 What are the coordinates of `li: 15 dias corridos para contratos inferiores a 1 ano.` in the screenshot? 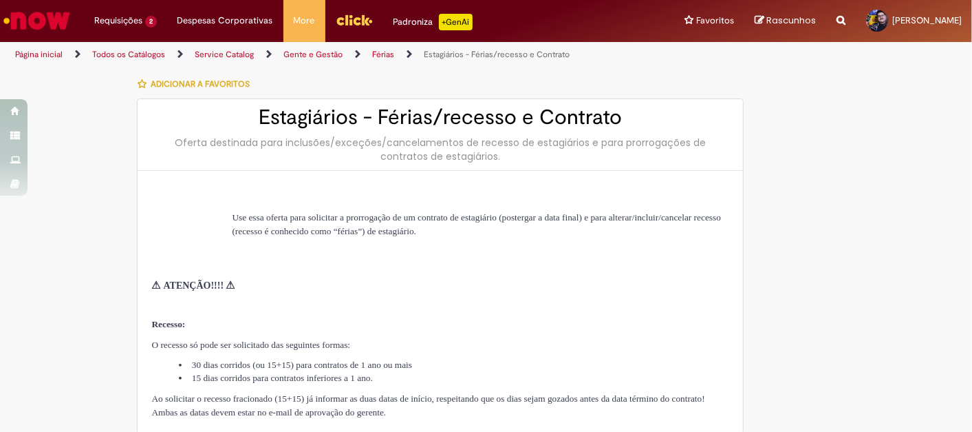 It's located at (454, 377).